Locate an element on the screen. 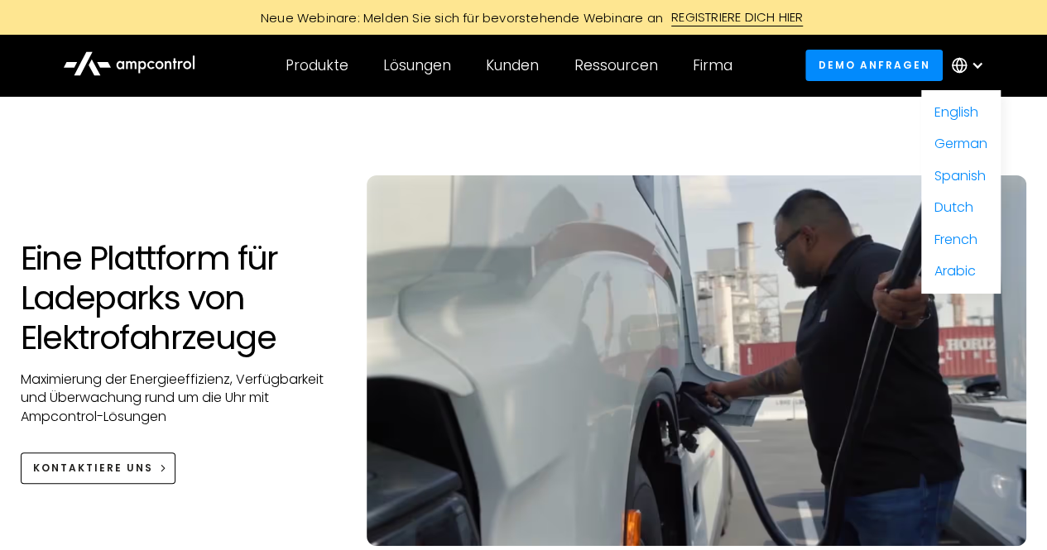 Image resolution: width=1047 pixels, height=550 pixels. div: Ressourcen is located at coordinates (615, 65).